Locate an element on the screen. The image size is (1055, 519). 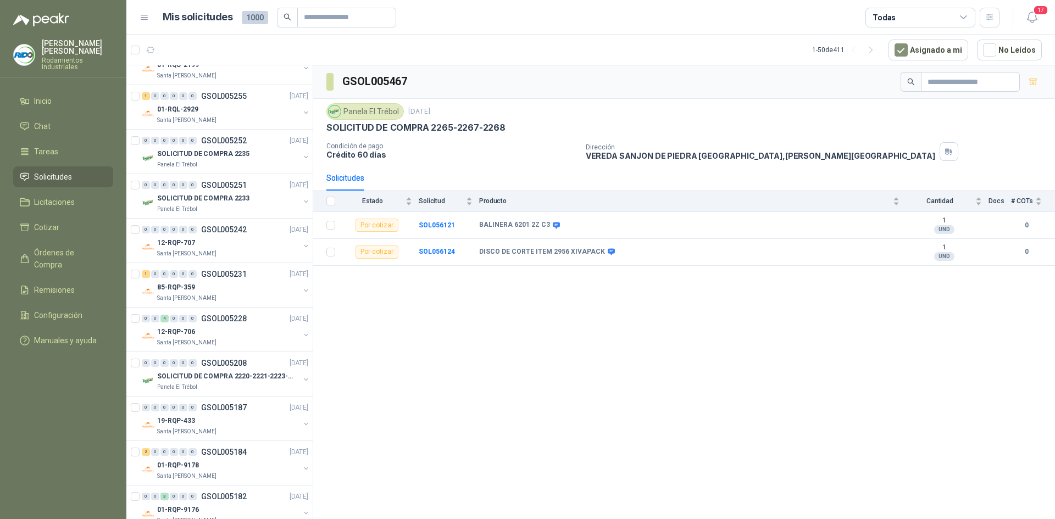
p: 12-RQP-707 is located at coordinates (176, 243).